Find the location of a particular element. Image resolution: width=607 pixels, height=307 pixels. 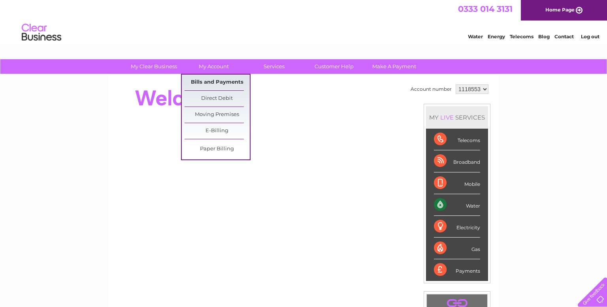

div: Mobile is located at coordinates (457, 183).